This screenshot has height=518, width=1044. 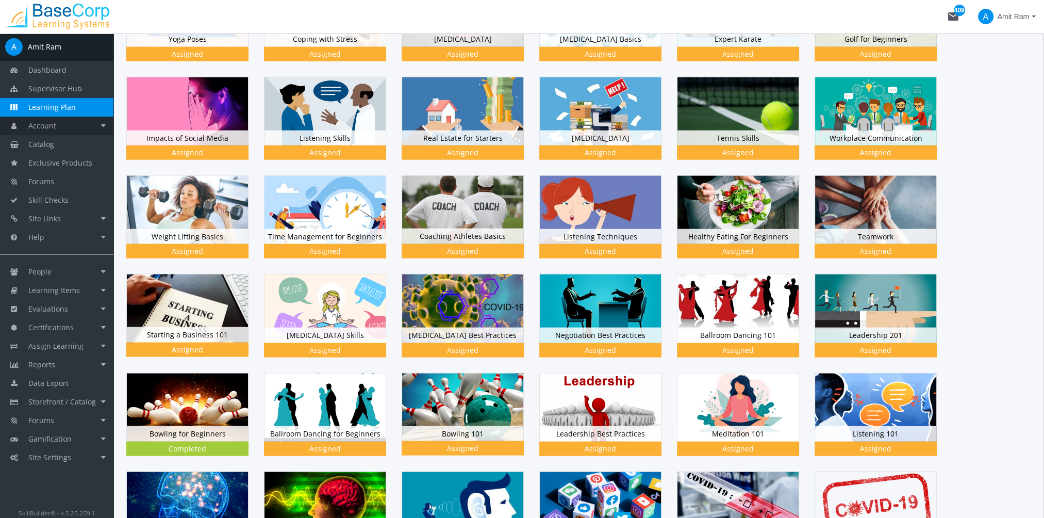 I want to click on span: Learning Items, so click(x=54, y=290).